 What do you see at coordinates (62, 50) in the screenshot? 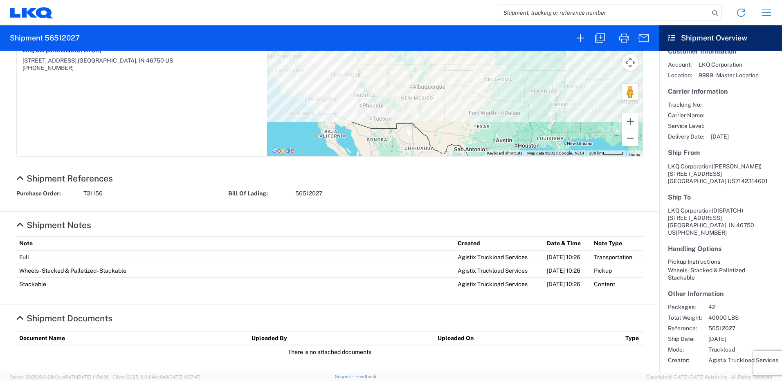
I see `strong: LKQ Corporation` at bounding box center [62, 50].